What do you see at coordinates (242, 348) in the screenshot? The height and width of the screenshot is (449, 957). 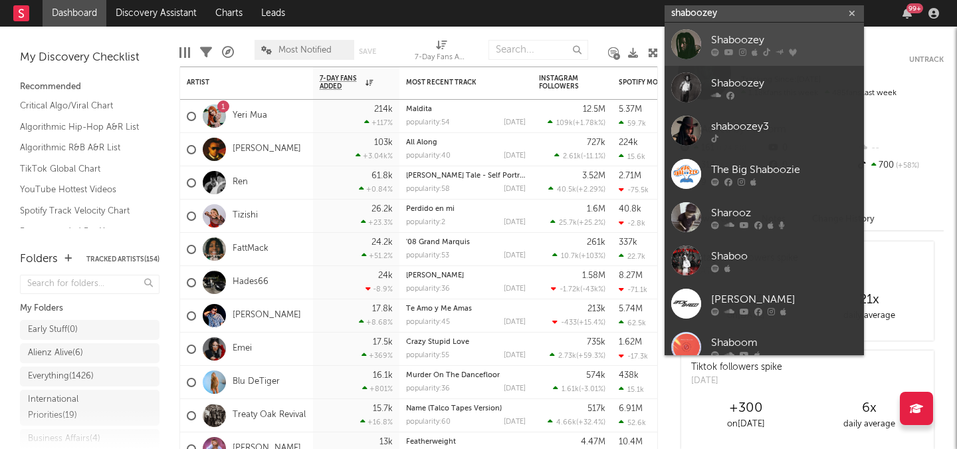 I see `a: Emei` at bounding box center [242, 348].